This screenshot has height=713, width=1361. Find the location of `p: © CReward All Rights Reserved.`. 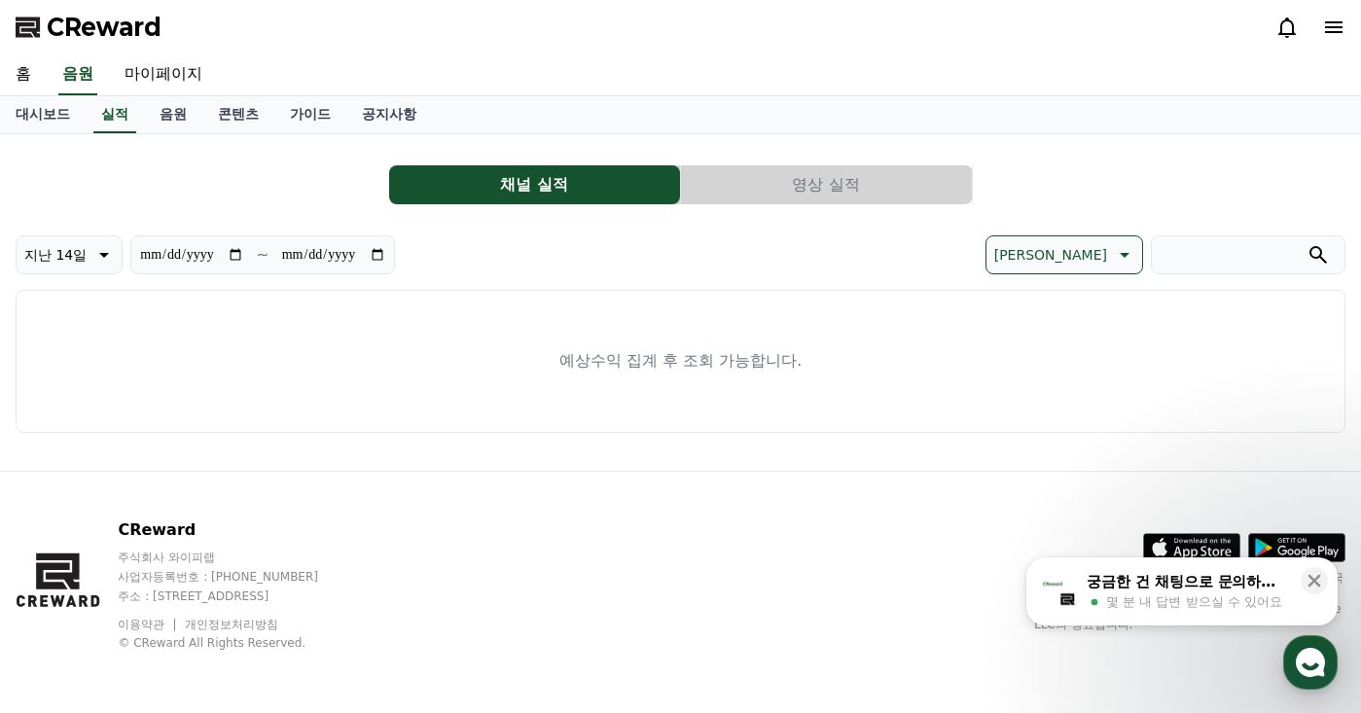

p: © CReward All Rights Reserved. is located at coordinates (236, 643).